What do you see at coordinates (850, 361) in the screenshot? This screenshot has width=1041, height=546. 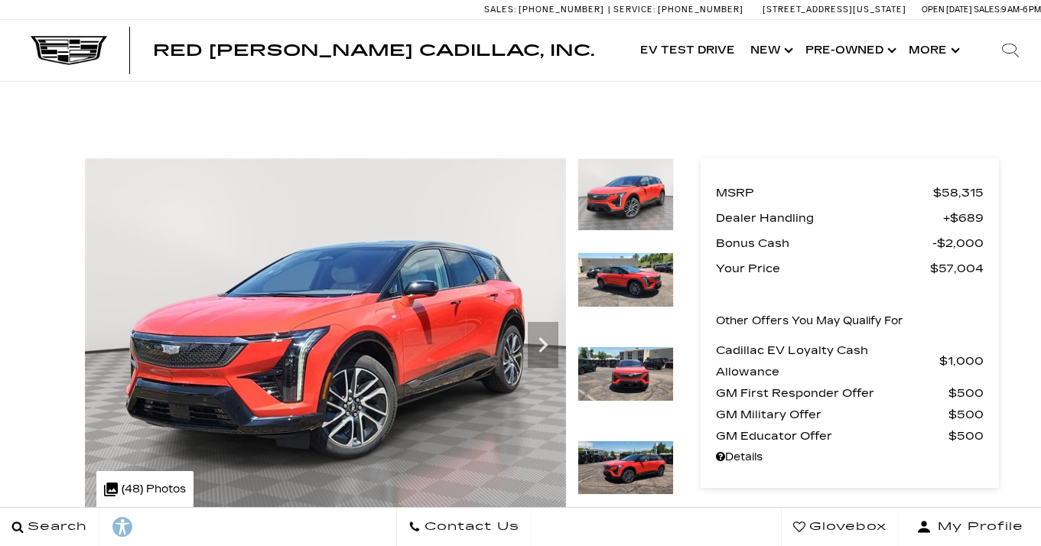 I see `a: Cadillac EV Loyalty Cash Allowance $1,000` at bounding box center [850, 361].